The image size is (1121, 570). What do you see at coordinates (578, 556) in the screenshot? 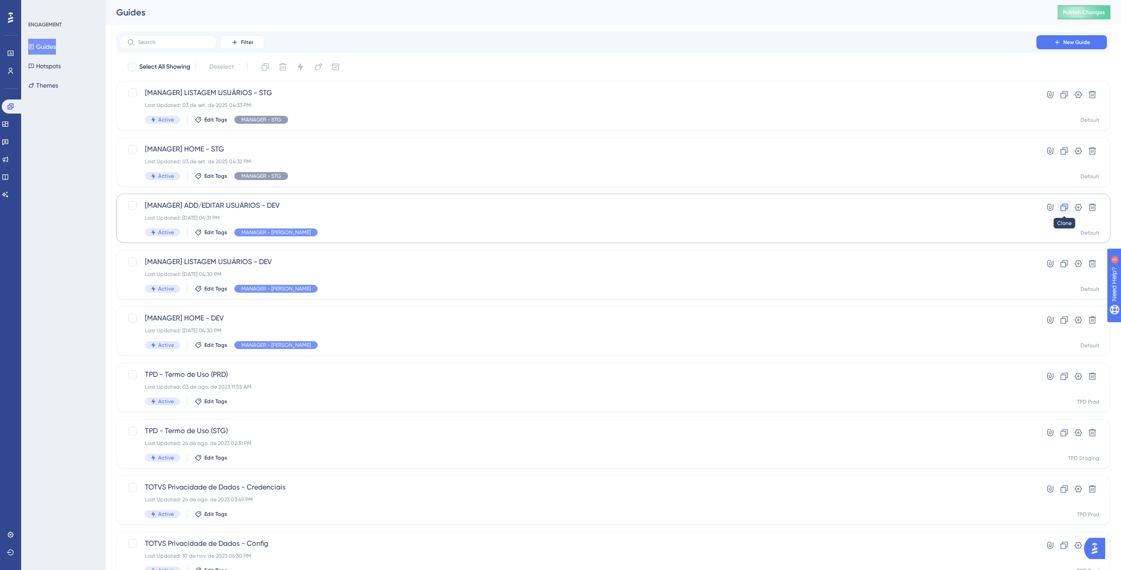
I see `div: Last Updated: 10 de nov. de 2023 06:30 PM` at bounding box center [578, 556].